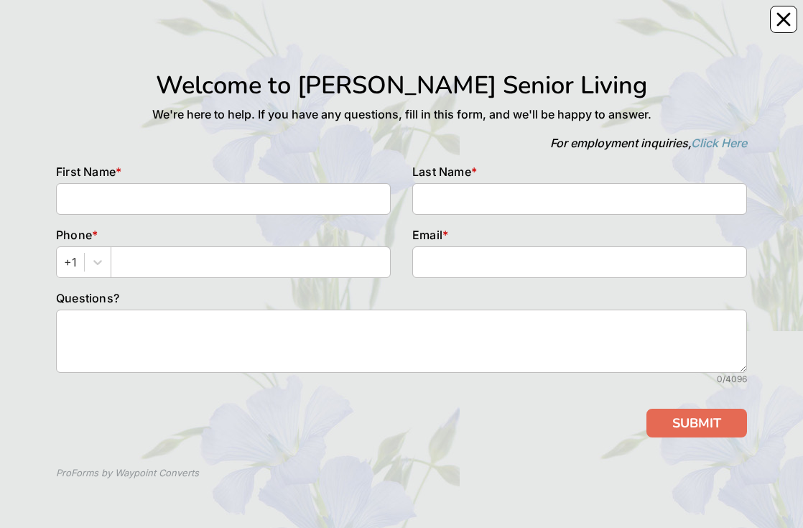 This screenshot has height=528, width=803. What do you see at coordinates (402, 143) in the screenshot?
I see `p: For employment inquiries,` at bounding box center [402, 143].